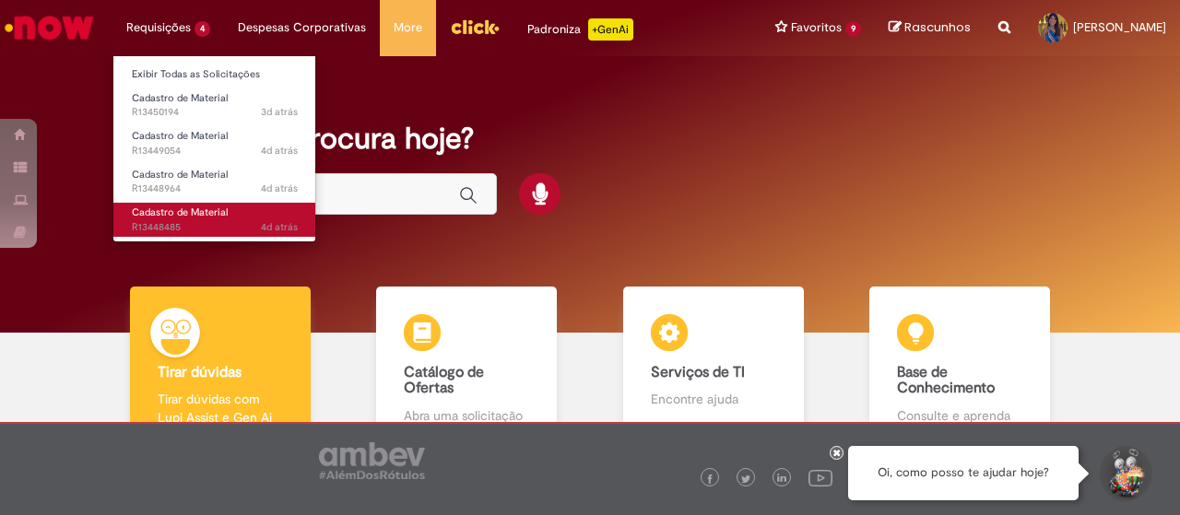 The height and width of the screenshot is (515, 1180). Describe the element at coordinates (215, 189) in the screenshot. I see `span: R13448964` at that location.